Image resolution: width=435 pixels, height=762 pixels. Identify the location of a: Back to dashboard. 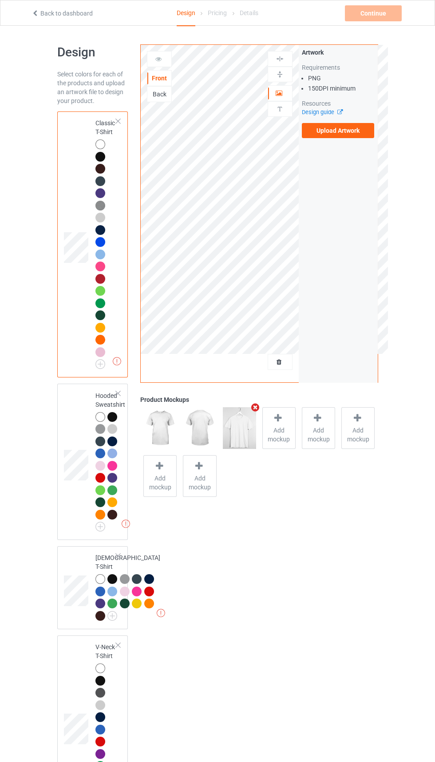
(62, 13).